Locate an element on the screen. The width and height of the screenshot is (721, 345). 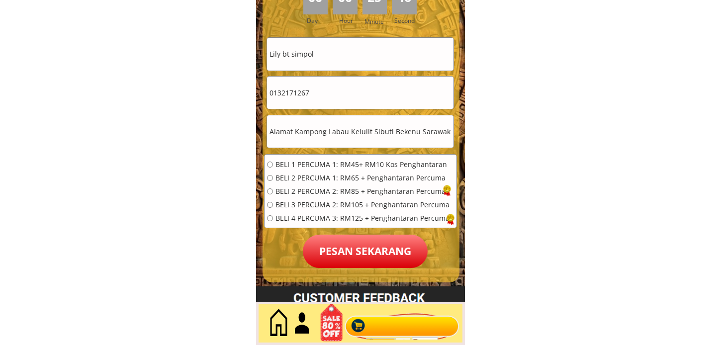
span: BELI 2 PERCUMA 1: RM65 + Penghantaran Percuma is located at coordinates (362, 178).